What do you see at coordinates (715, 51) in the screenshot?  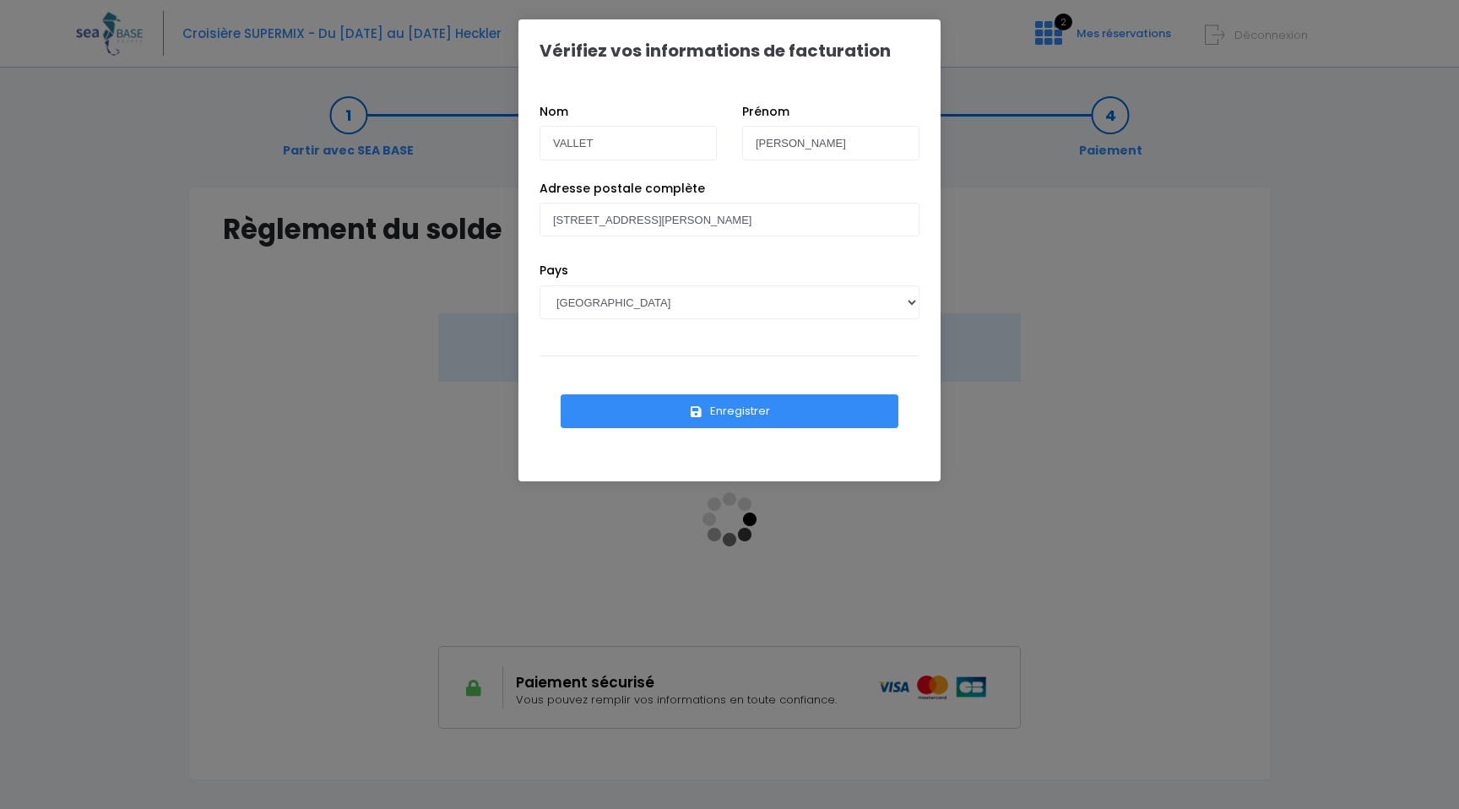 I see `h1: Vérifiez vos informations de facturation` at bounding box center [715, 51].